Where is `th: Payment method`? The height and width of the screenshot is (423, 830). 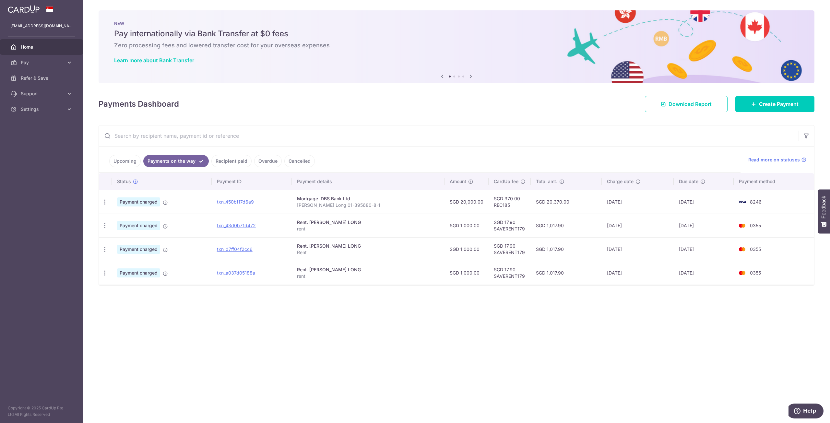
th: Payment method is located at coordinates (774, 181).